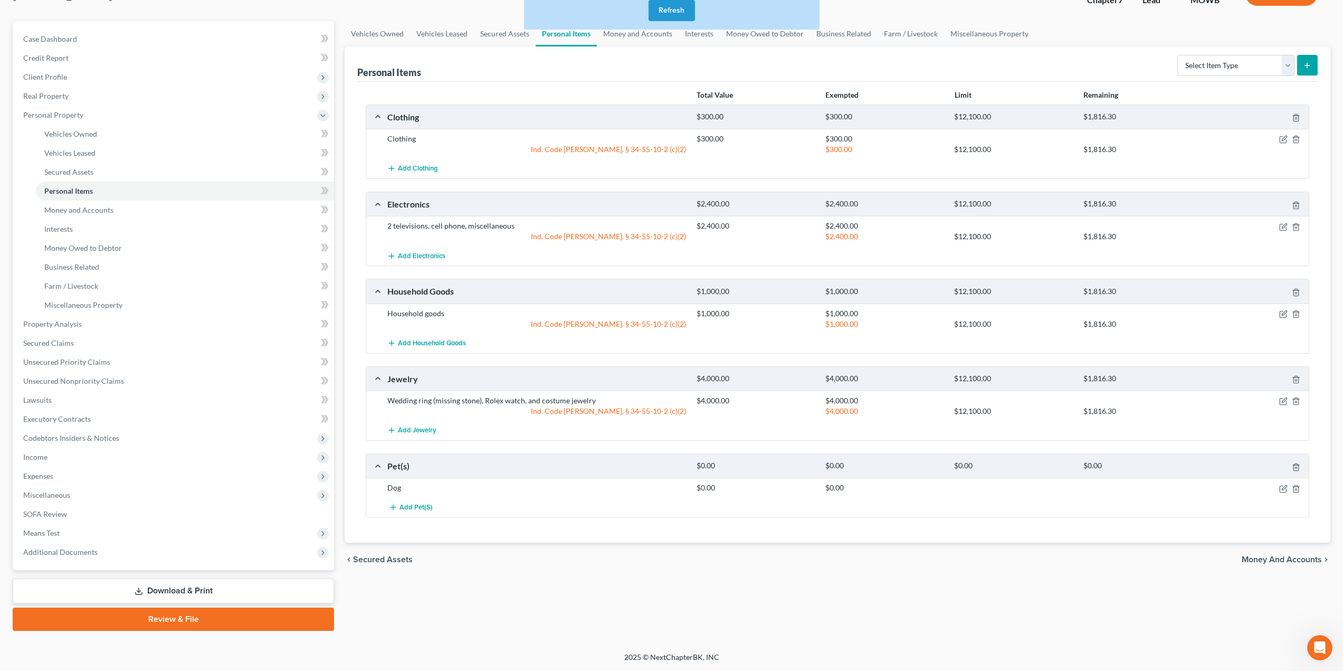  What do you see at coordinates (71, 133) in the screenshot?
I see `span: Vehicles Owned` at bounding box center [71, 133].